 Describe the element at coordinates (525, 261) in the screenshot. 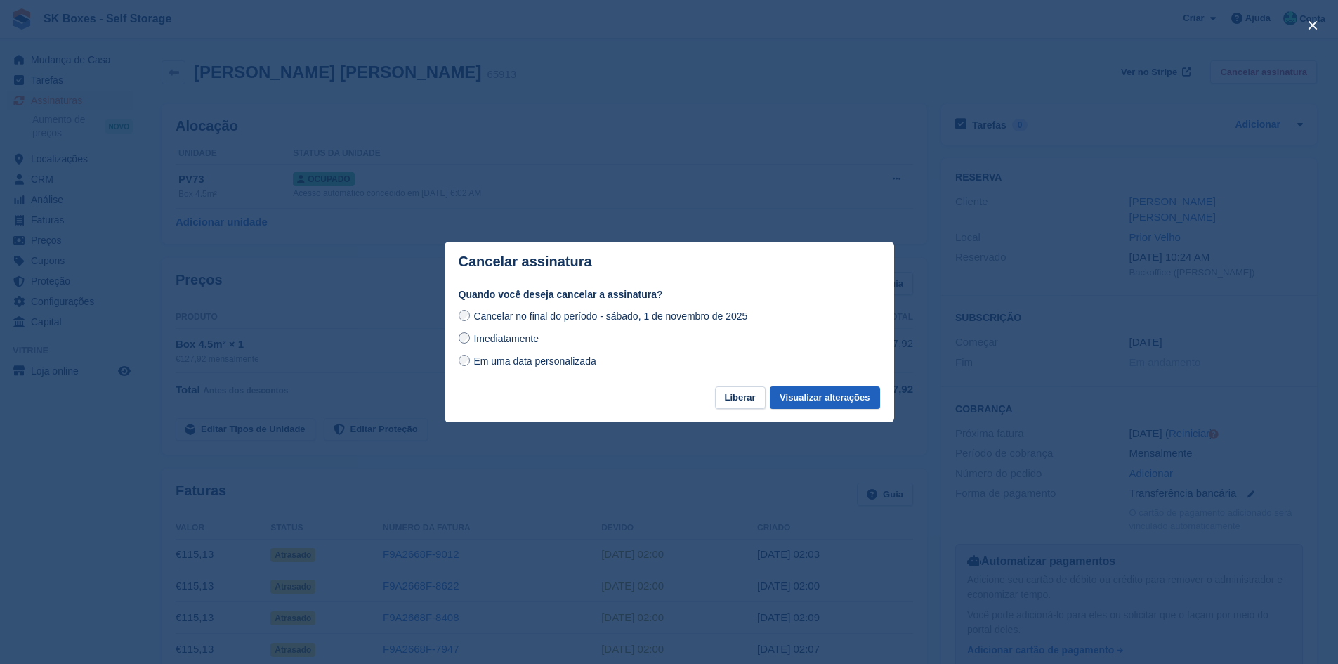

I see `p: Cancelar assinatura` at that location.